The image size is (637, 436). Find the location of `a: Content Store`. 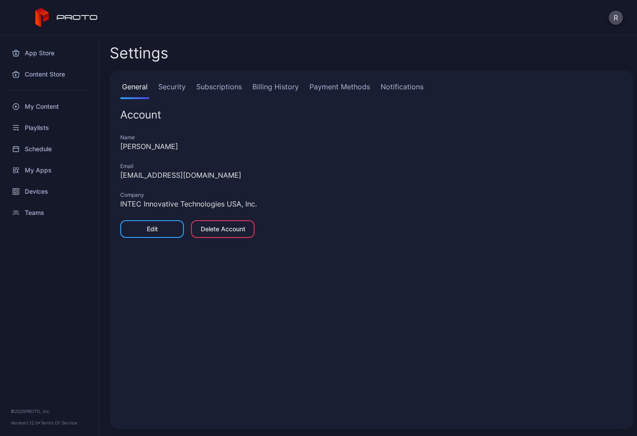

a: Content Store is located at coordinates (49, 74).